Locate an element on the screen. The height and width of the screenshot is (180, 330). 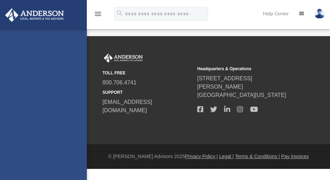
a: 800.706.4741 is located at coordinates (120, 82).